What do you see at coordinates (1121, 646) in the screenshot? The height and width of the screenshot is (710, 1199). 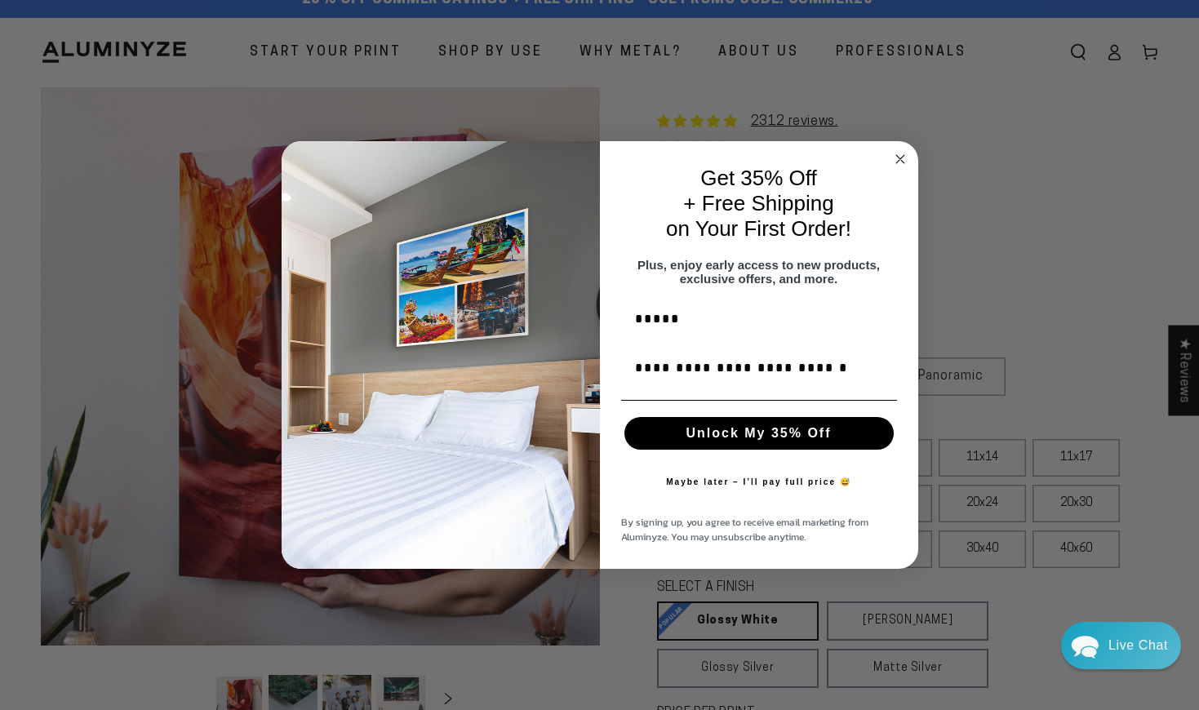 I see `div: Chat widget toggle` at bounding box center [1121, 646].